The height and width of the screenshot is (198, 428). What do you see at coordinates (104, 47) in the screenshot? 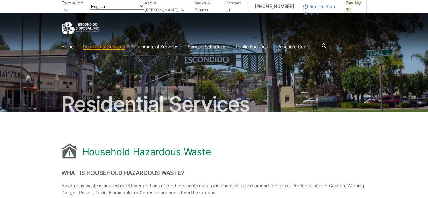
I see `a: Residential Services` at bounding box center [104, 47].